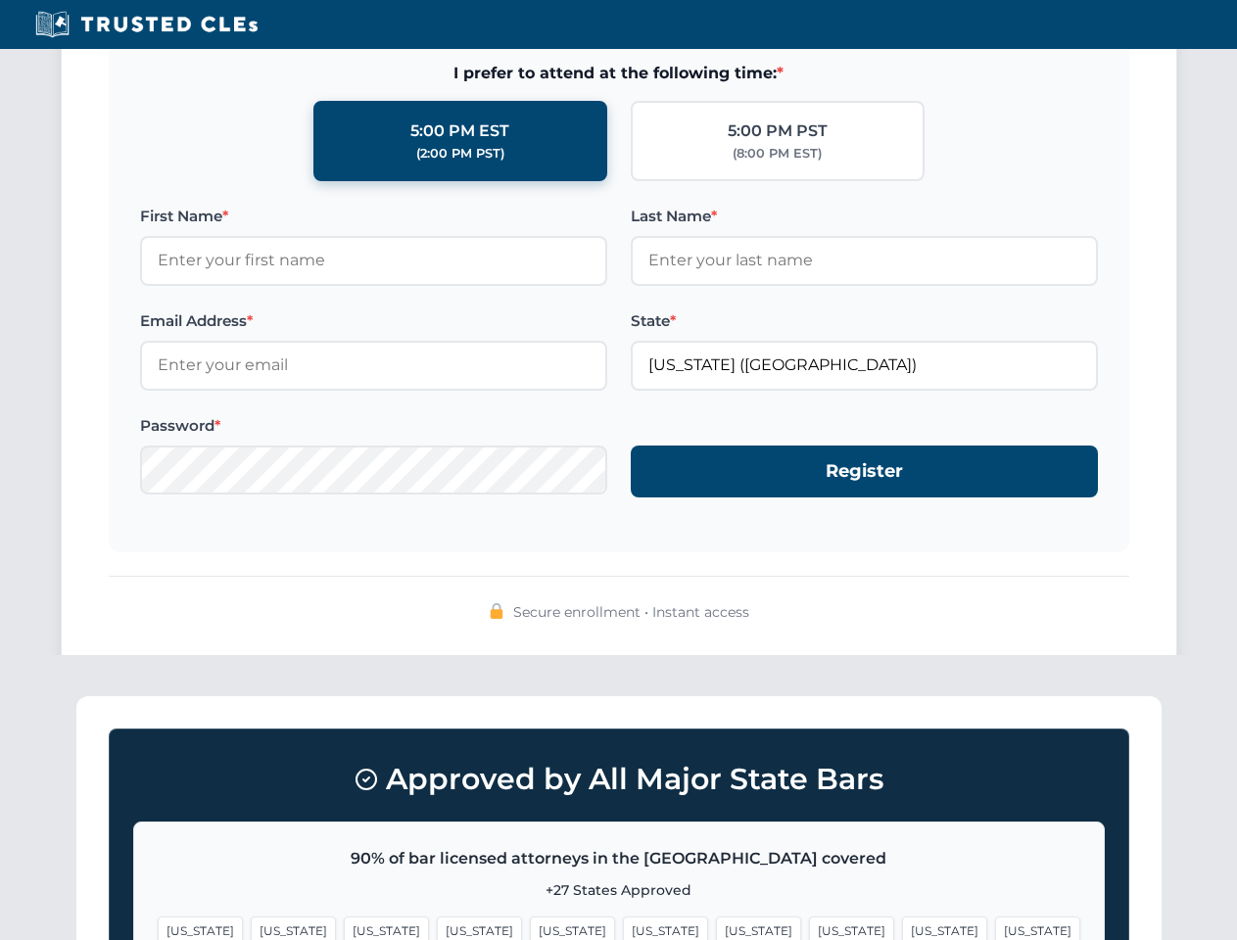  I want to click on div: (2:00 PM PST), so click(460, 154).